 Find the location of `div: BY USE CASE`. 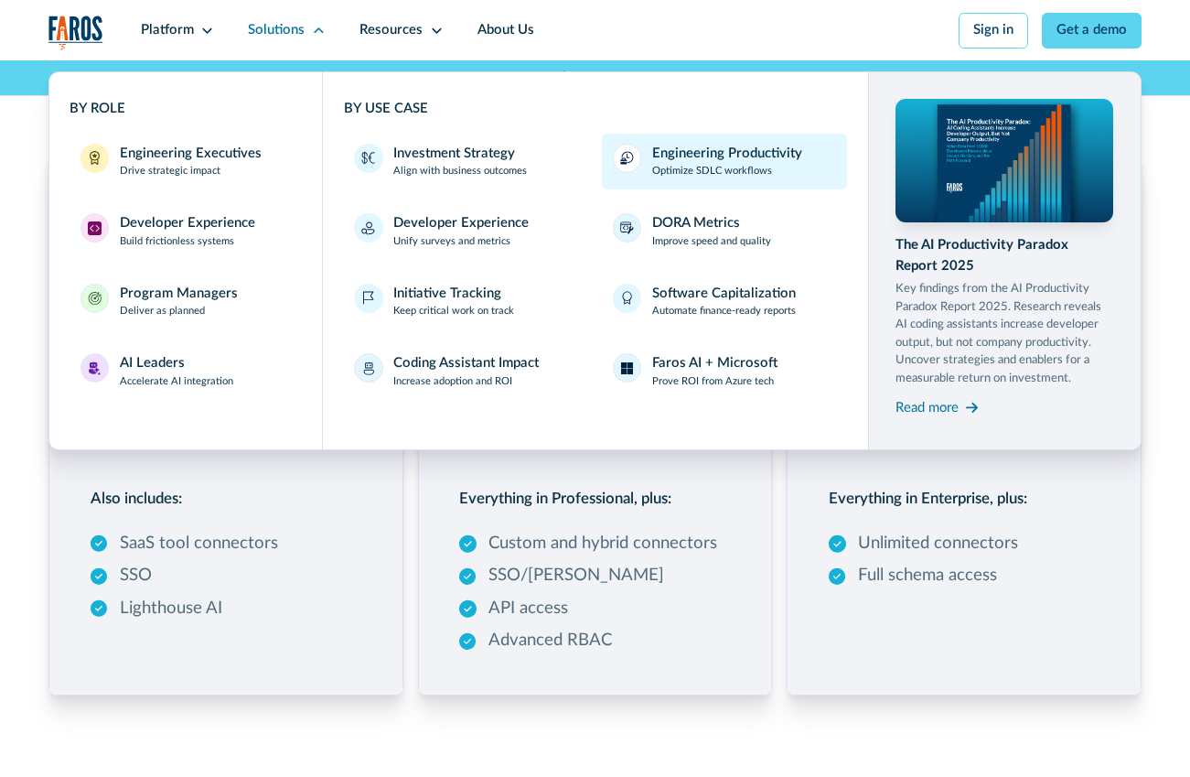

div: BY USE CASE is located at coordinates (596, 109).